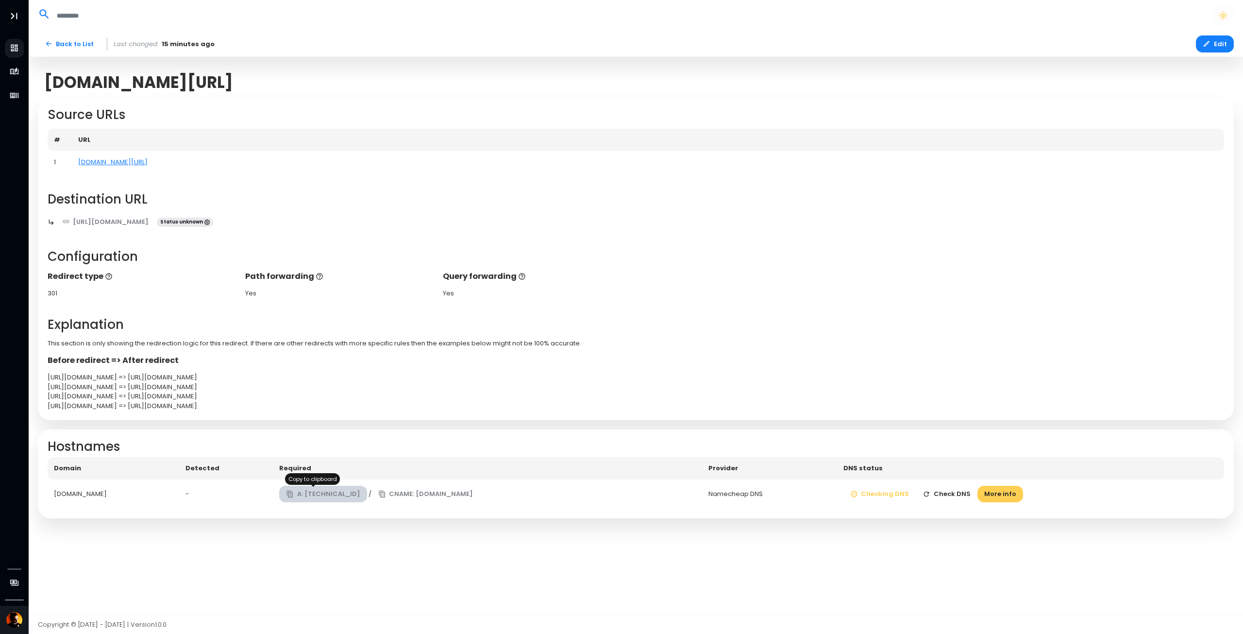 Image resolution: width=1243 pixels, height=634 pixels. I want to click on h2: Hostnames, so click(636, 446).